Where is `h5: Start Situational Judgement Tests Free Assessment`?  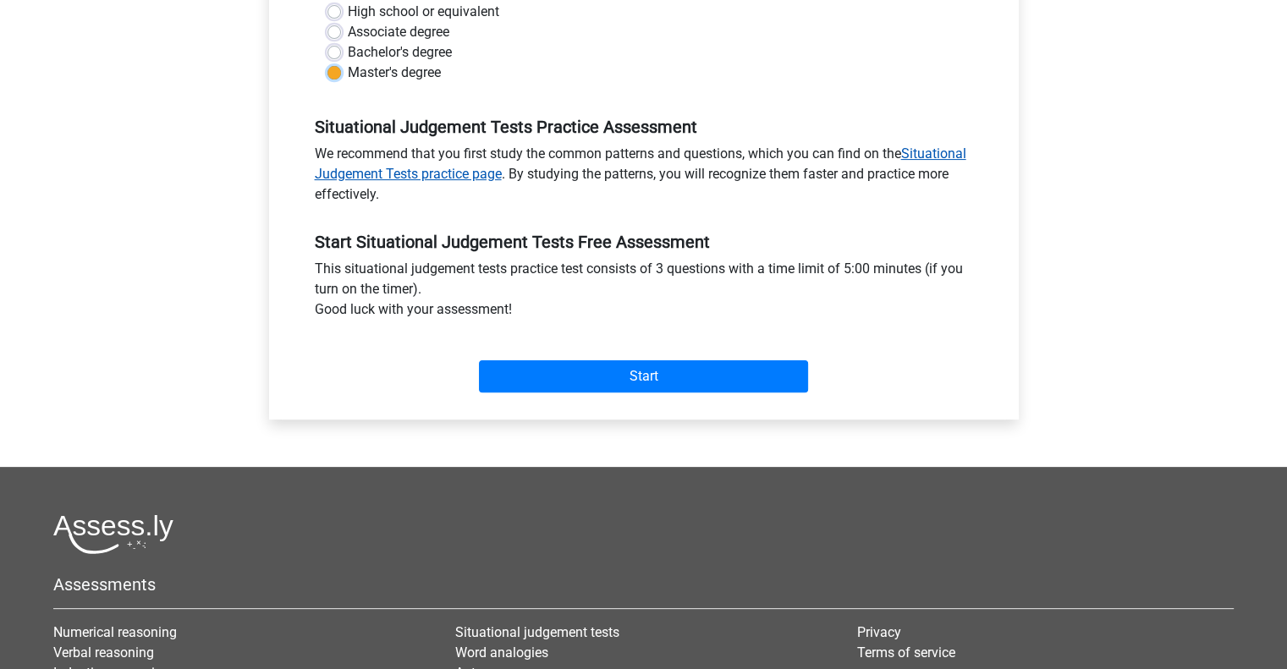
h5: Start Situational Judgement Tests Free Assessment is located at coordinates (644, 242).